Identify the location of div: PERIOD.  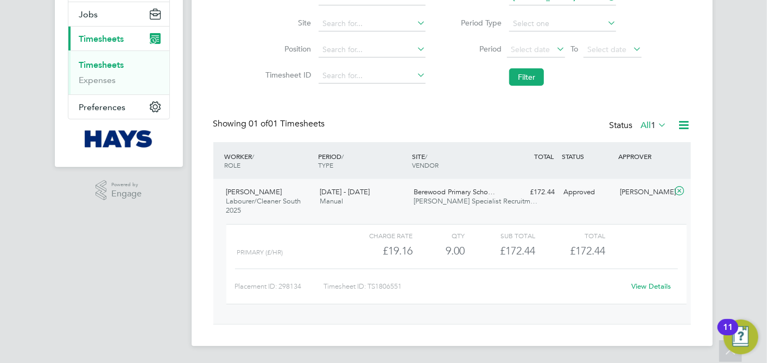
(362, 161).